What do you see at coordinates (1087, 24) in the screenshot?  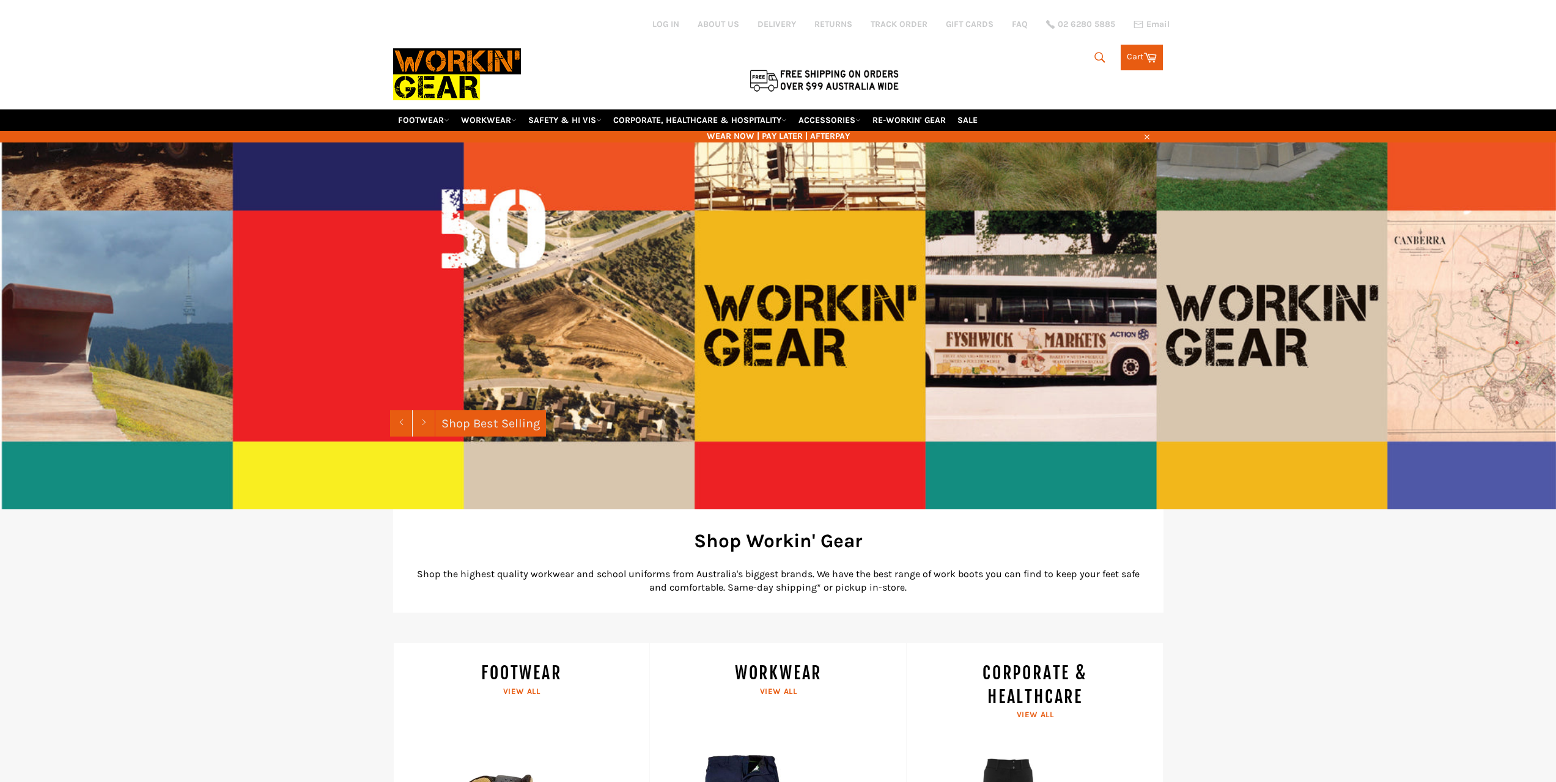 I see `span: 02 6280 5885` at bounding box center [1087, 24].